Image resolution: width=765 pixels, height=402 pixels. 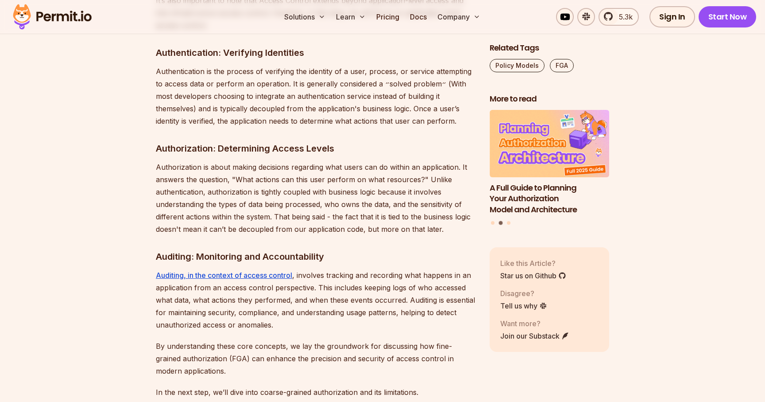 I want to click on h3: Authentication: Verifying Identities, so click(x=316, y=53).